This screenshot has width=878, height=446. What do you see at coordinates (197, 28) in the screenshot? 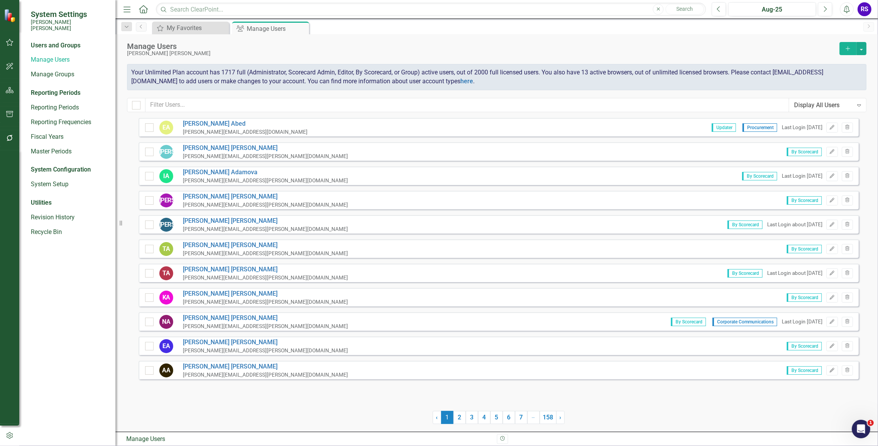
I see `div: My Favorites` at bounding box center [197, 28].